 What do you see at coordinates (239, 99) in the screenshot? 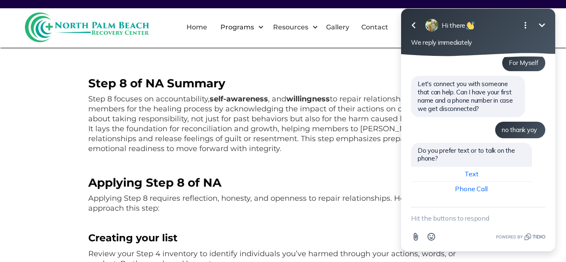
I see `strong: self-awareness` at bounding box center [239, 99].